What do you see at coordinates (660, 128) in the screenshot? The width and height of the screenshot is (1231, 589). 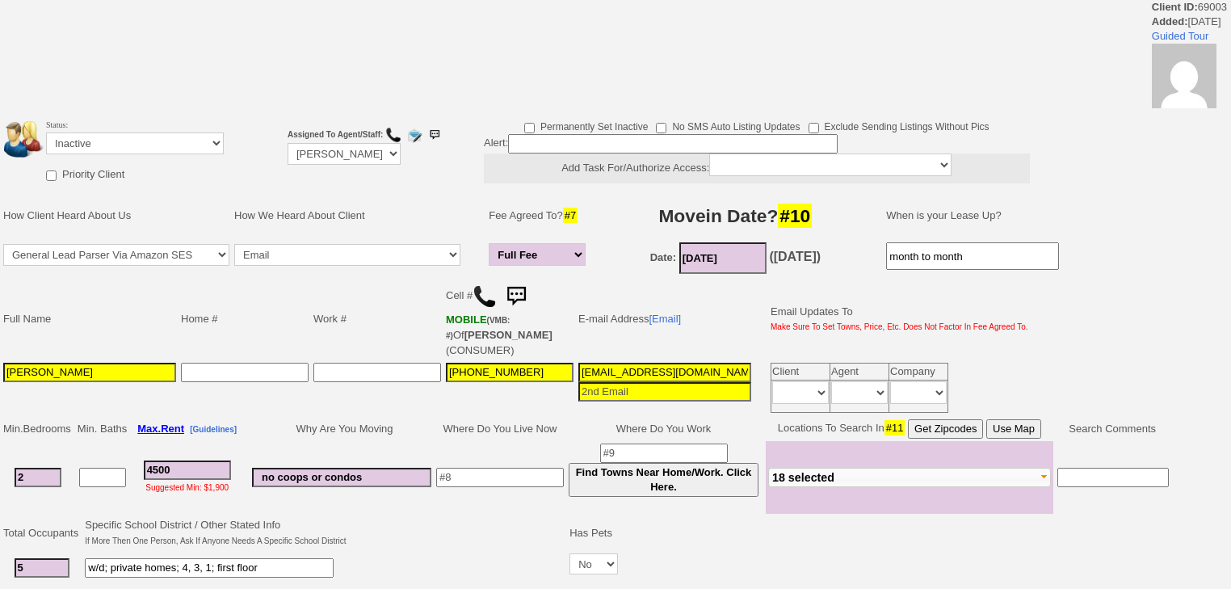 I see `input: No SMS Auto Listing Updates` at bounding box center [660, 128].